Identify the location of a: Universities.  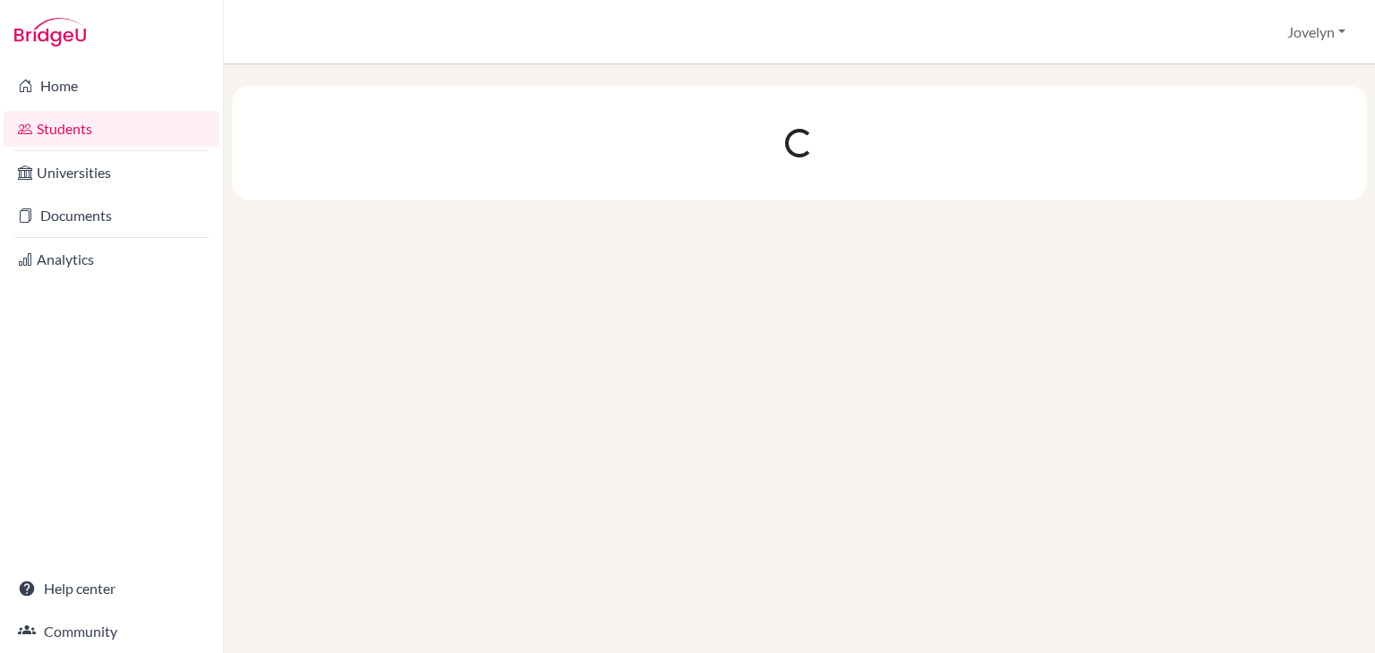
(111, 173).